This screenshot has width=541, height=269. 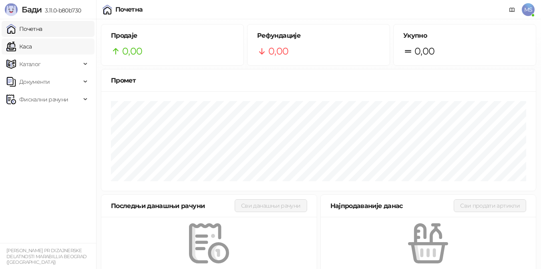 What do you see at coordinates (44, 99) in the screenshot?
I see `span: Фискални рачуни` at bounding box center [44, 99].